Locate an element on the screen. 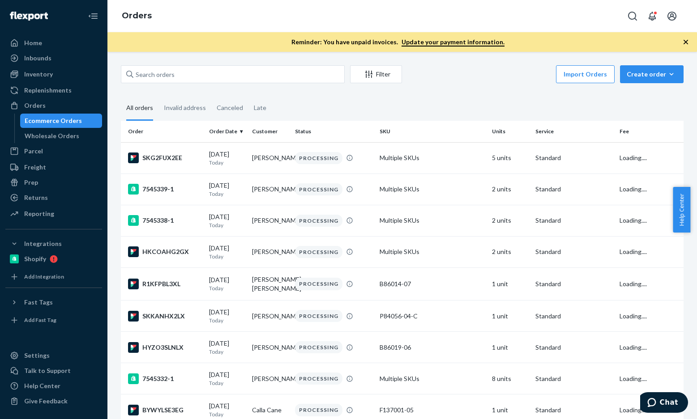 This screenshot has width=697, height=419. a: Reporting is located at coordinates (54, 214).